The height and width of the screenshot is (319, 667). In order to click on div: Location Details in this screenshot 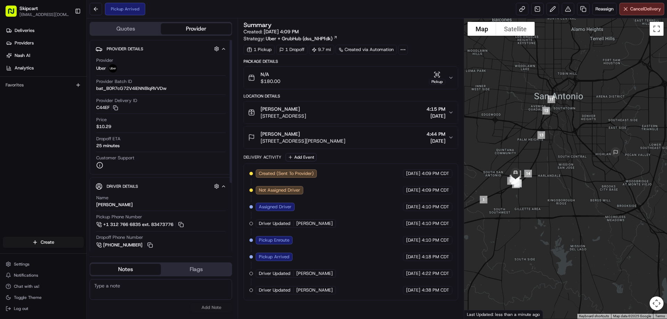, I will do `click(350, 96)`.